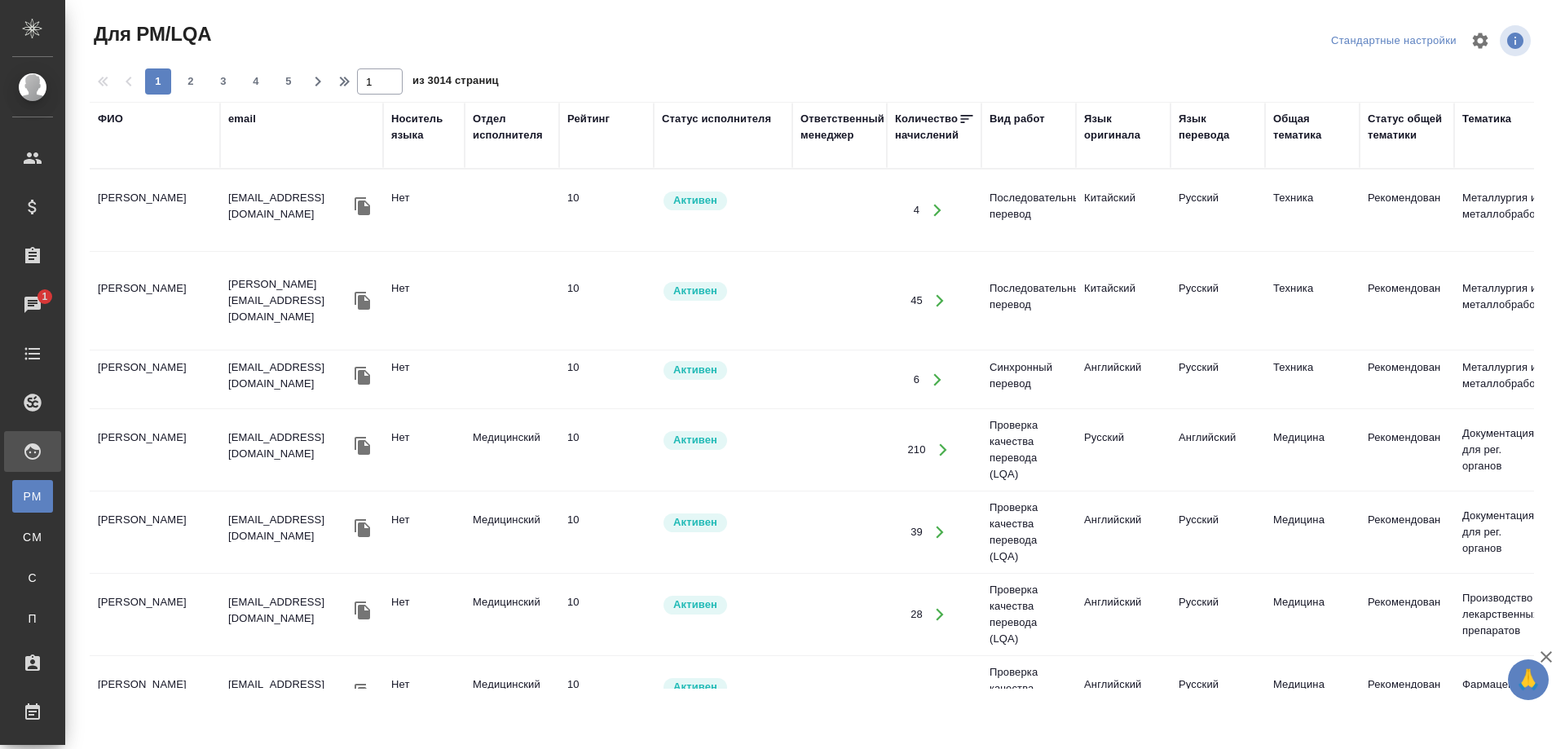 This screenshot has height=749, width=1565. Describe the element at coordinates (1393, 41) in the screenshot. I see `div: split button` at that location.